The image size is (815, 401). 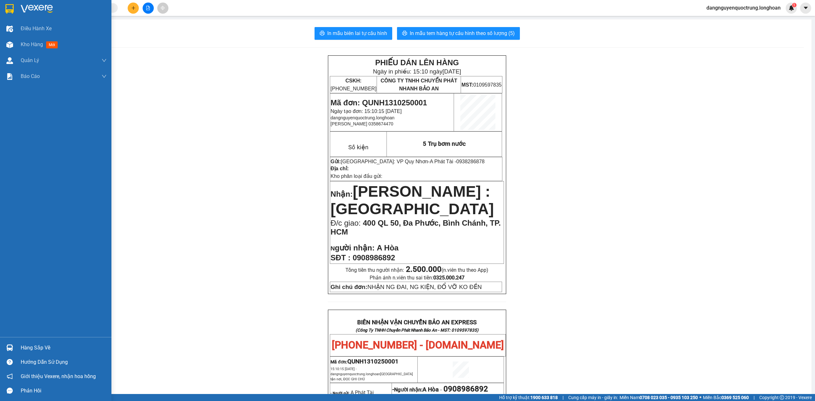 I want to click on strong: MST:, so click(x=467, y=85).